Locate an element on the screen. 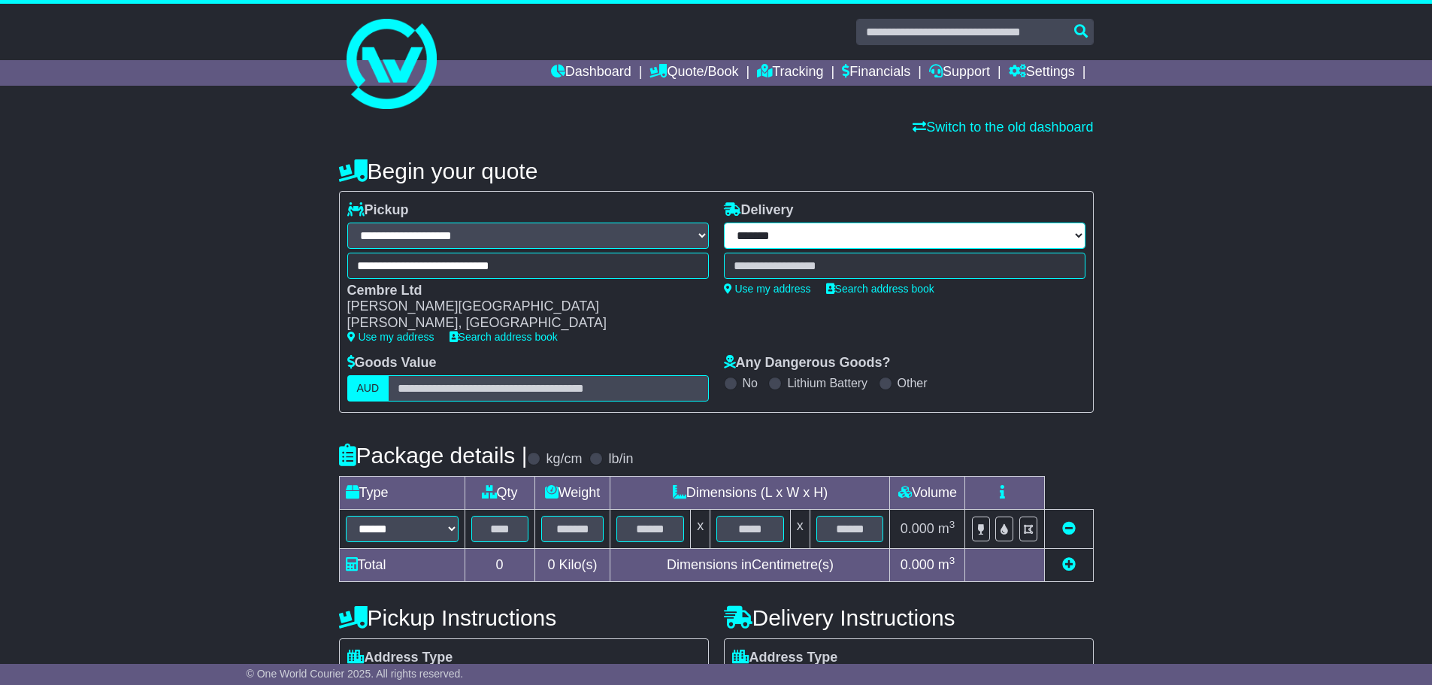 Image resolution: width=1432 pixels, height=685 pixels. h4: Begin your quote is located at coordinates (716, 171).